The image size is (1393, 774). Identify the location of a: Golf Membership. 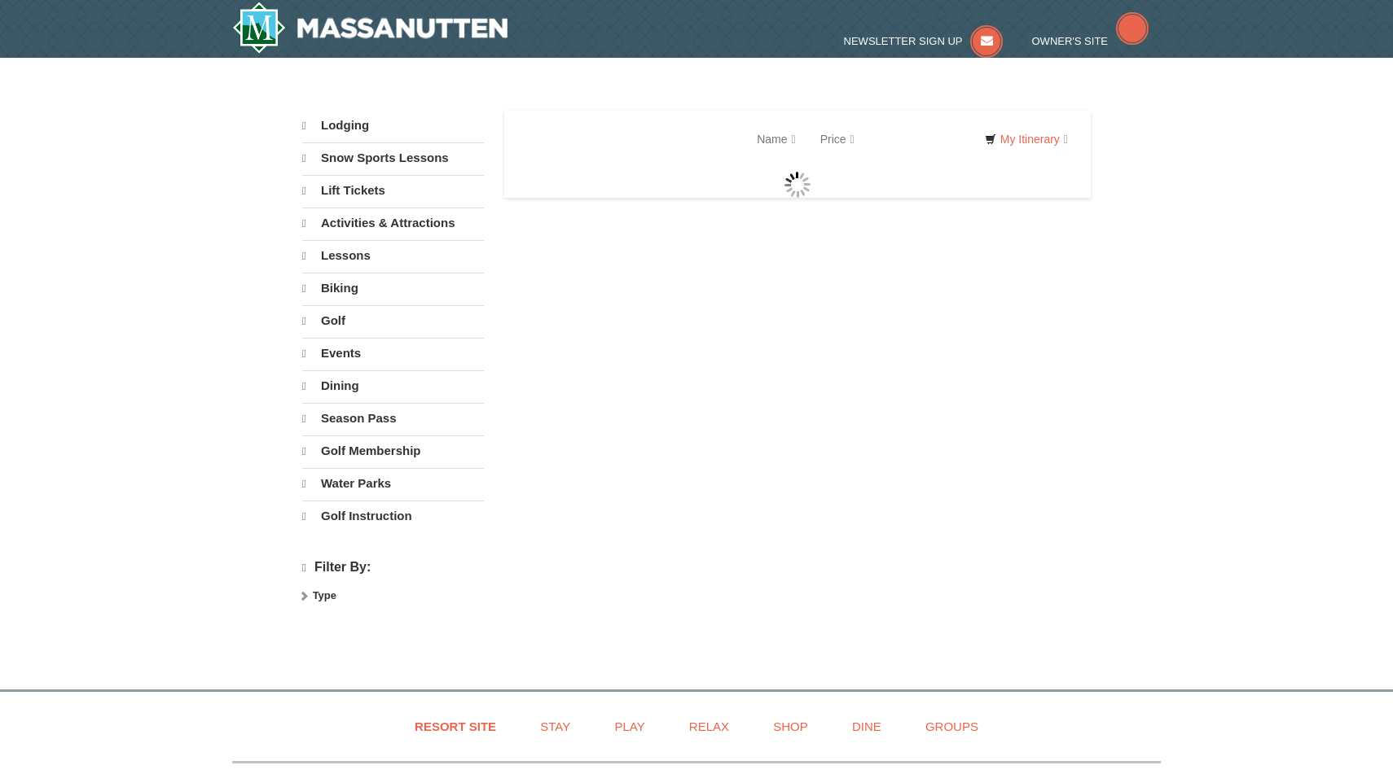
(393, 451).